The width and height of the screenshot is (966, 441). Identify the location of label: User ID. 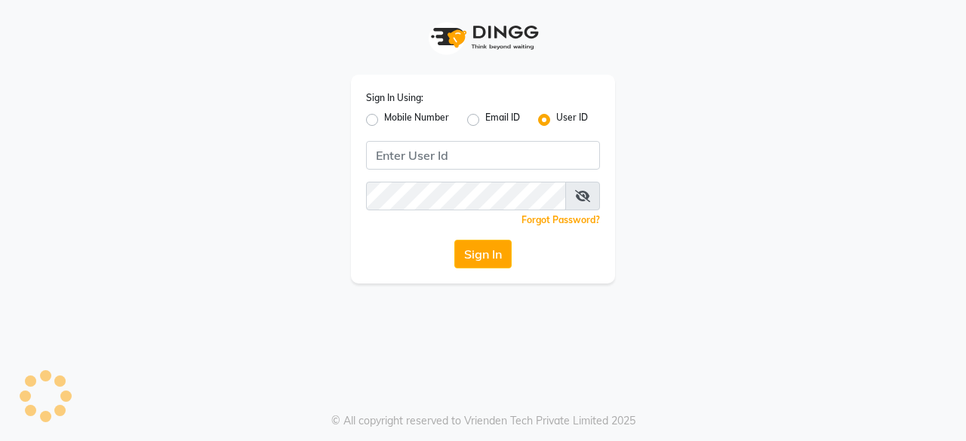
(572, 120).